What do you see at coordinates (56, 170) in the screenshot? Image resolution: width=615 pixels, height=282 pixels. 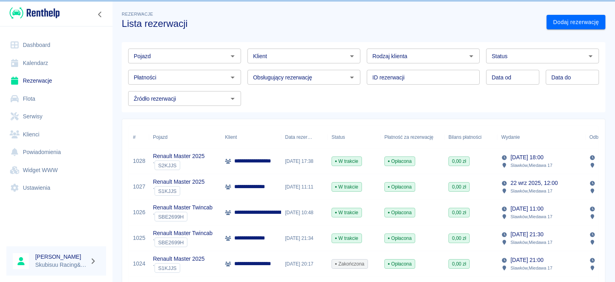 I see `a: Widget WWW` at bounding box center [56, 170].